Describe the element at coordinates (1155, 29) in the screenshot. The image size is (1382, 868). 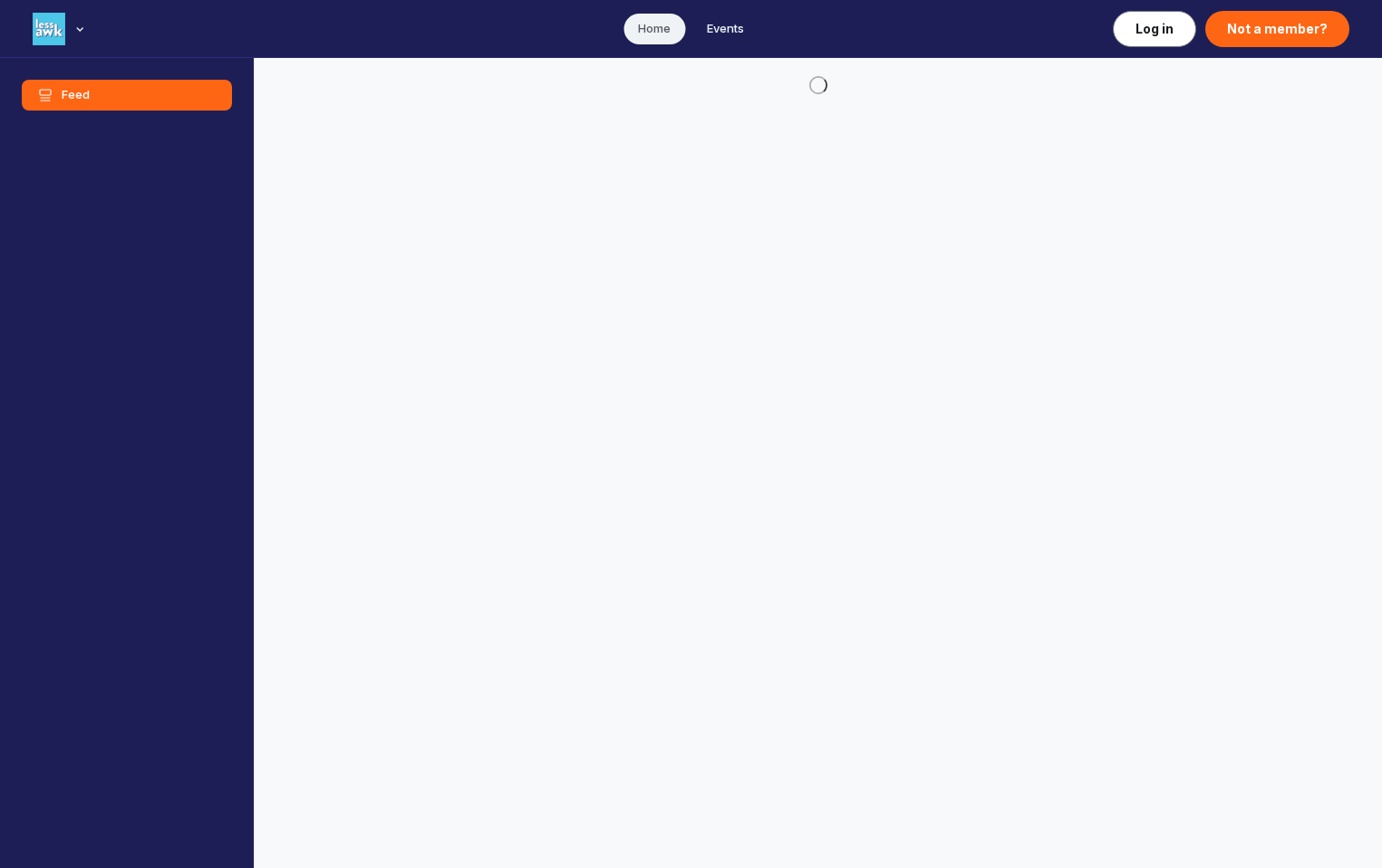
I see `button: Log in` at that location.